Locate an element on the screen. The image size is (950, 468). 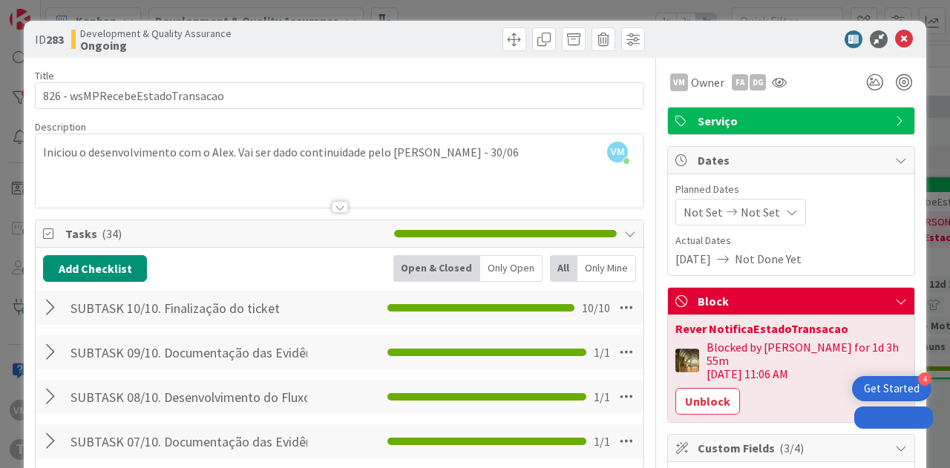
label: Title is located at coordinates (45, 76).